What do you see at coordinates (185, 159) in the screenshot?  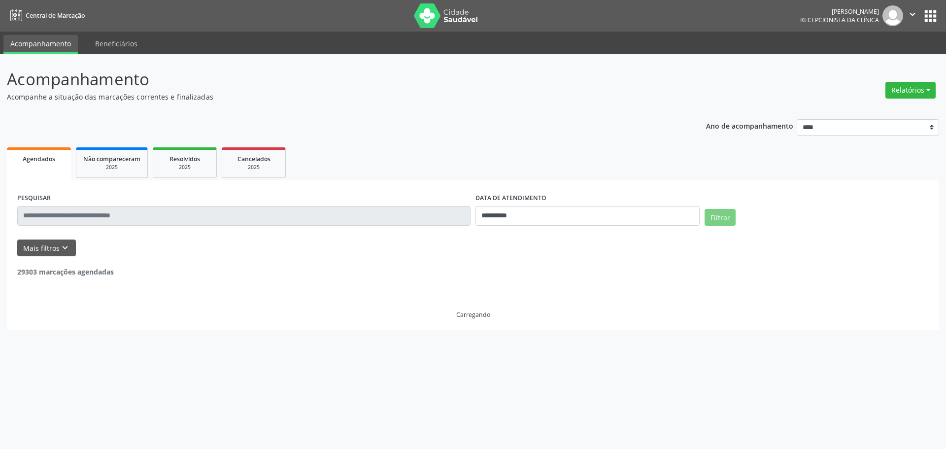 I see `span: Resolvidos` at bounding box center [185, 159].